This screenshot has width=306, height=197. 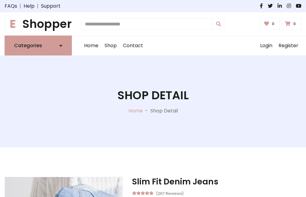 What do you see at coordinates (111, 46) in the screenshot?
I see `a: Shop` at bounding box center [111, 46].